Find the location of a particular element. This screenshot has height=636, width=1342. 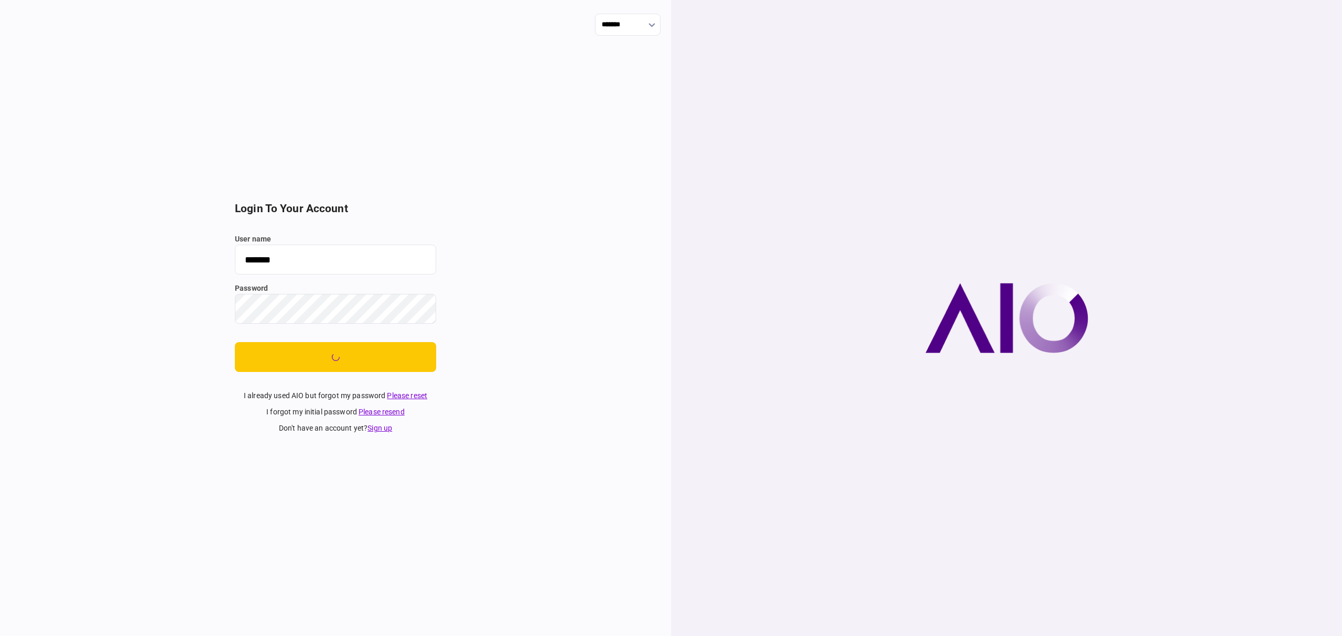

a: Sign up is located at coordinates (379, 428).